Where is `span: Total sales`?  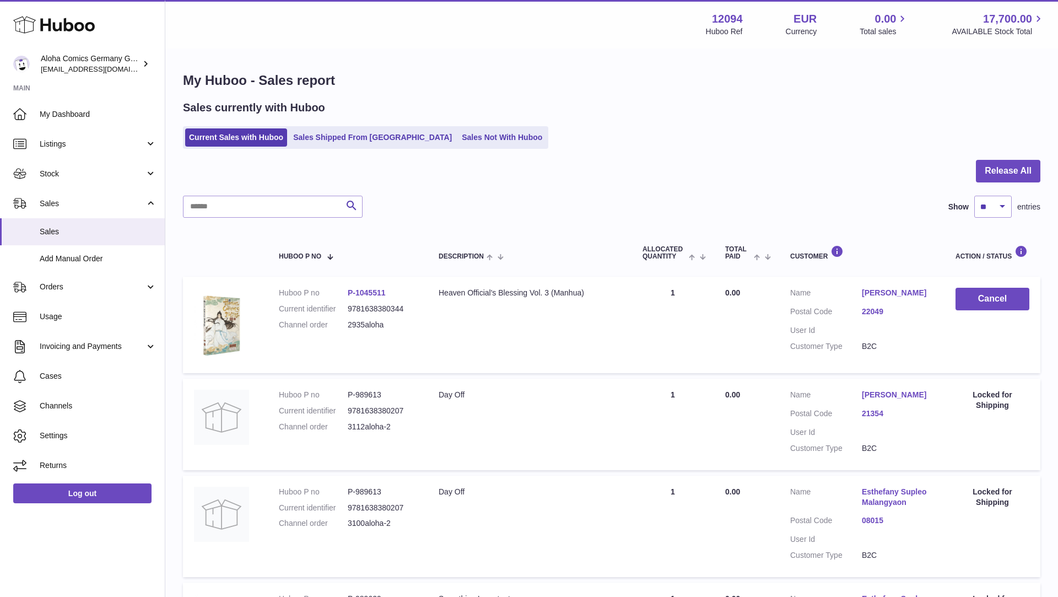 span: Total sales is located at coordinates (884, 31).